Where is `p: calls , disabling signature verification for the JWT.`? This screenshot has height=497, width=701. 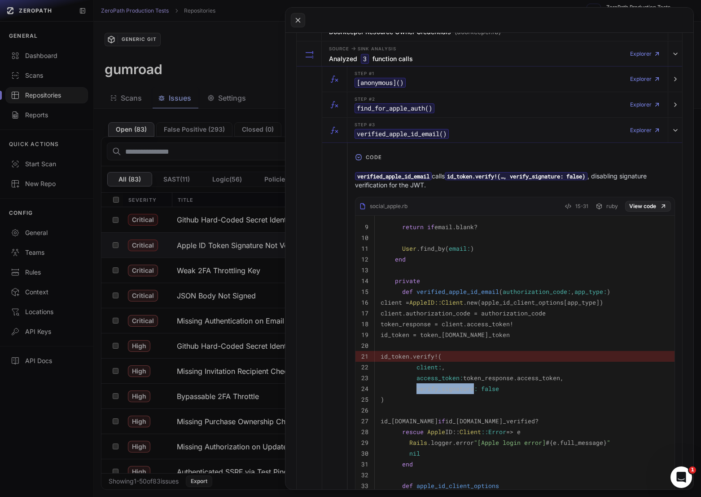
p: calls , disabling signature verification for the JWT. is located at coordinates (515, 181).